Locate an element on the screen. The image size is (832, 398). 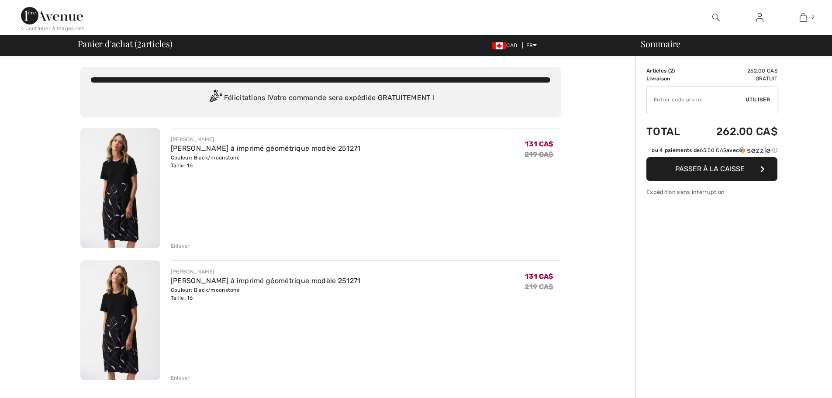
button: Passer à la caisse is located at coordinates (712, 169).